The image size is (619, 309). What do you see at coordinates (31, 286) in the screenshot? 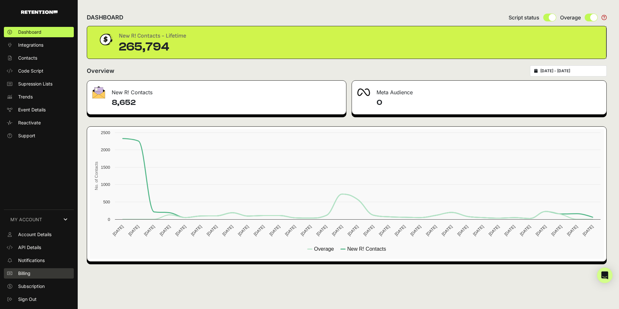
I see `span: Subscription` at bounding box center [31, 286].